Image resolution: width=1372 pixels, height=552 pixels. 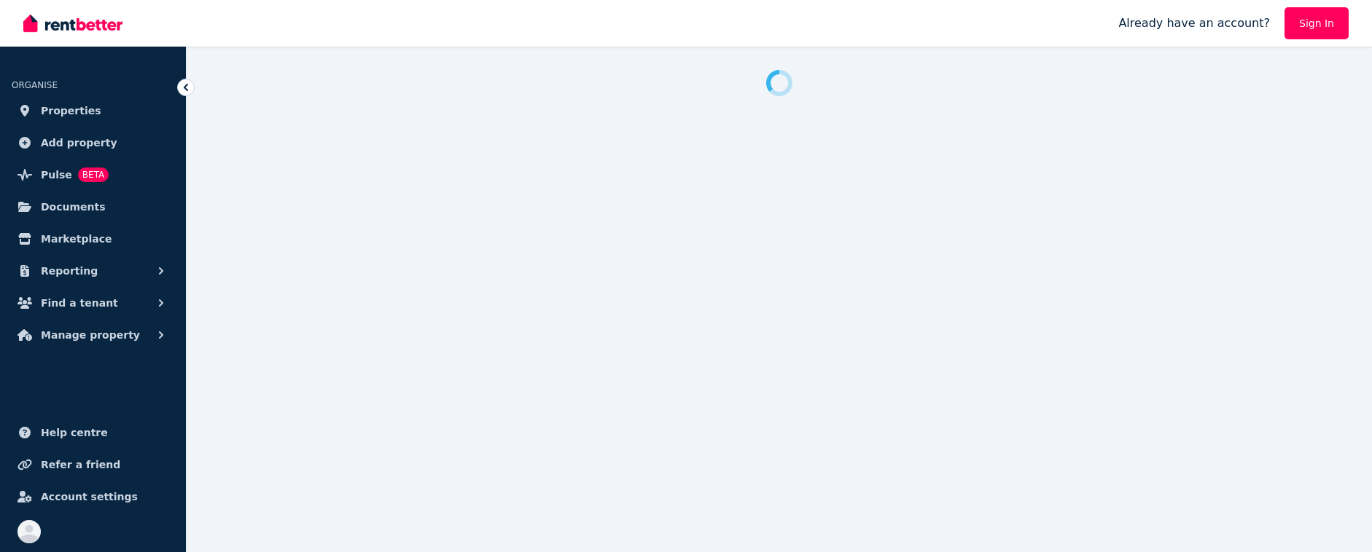 What do you see at coordinates (1194, 23) in the screenshot?
I see `span: Already have an account?` at bounding box center [1194, 23].